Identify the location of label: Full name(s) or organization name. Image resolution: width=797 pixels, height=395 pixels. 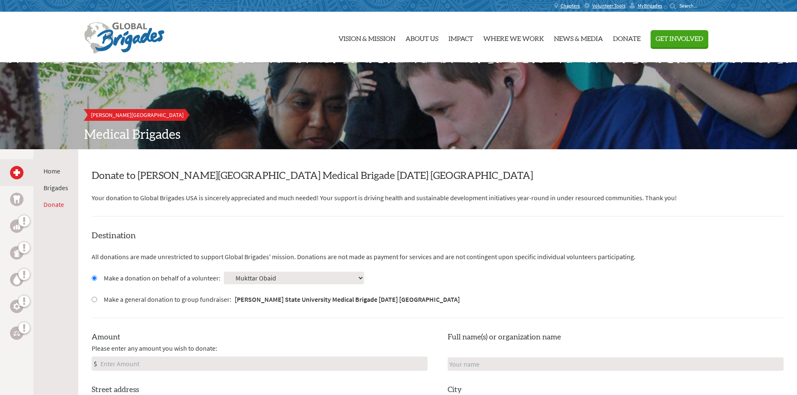
(504, 338).